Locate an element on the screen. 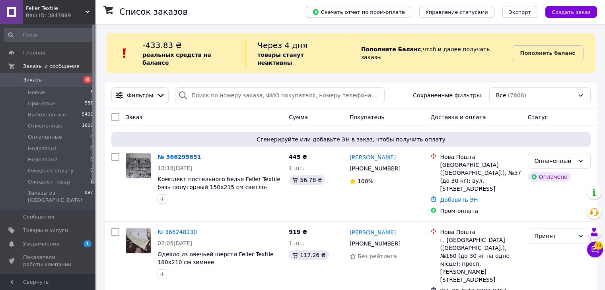  button: Создать заказ is located at coordinates (571, 12).